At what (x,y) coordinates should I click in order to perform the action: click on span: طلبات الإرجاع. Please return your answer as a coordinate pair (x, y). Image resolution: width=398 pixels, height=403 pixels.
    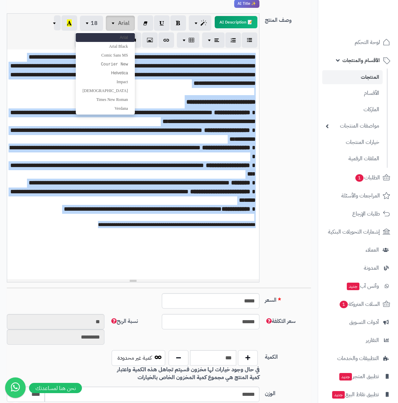
    Looking at the image, I should click on (366, 214).